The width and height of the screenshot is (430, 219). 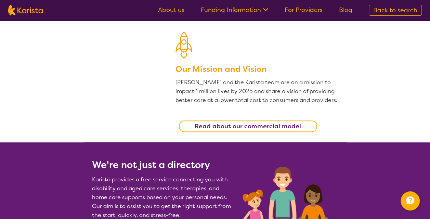 What do you see at coordinates (395, 10) in the screenshot?
I see `a: Back to search` at bounding box center [395, 10].